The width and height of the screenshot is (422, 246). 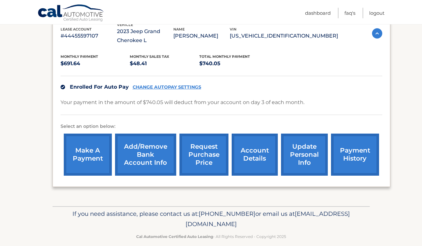 I want to click on span: vin, so click(x=233, y=29).